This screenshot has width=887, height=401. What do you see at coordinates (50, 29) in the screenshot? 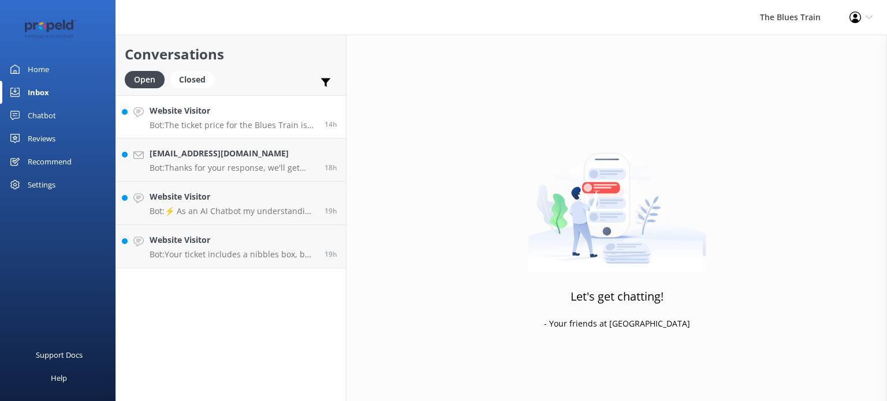
I see `img: 12-1677471078.png` at bounding box center [50, 29].